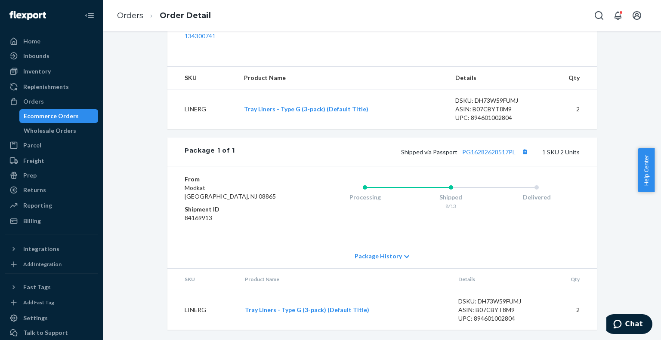  Describe the element at coordinates (46, 87) in the screenshot. I see `div: Replenishments` at that location.